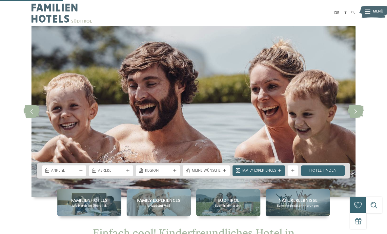 This screenshot has height=234, width=387. I want to click on a: IT, so click(345, 13).